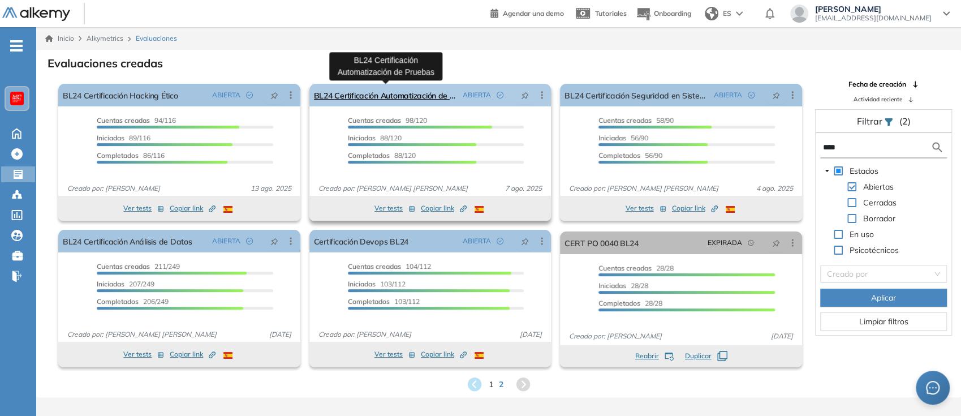  Describe the element at coordinates (389, 266) in the screenshot. I see `span: 104/112` at that location.